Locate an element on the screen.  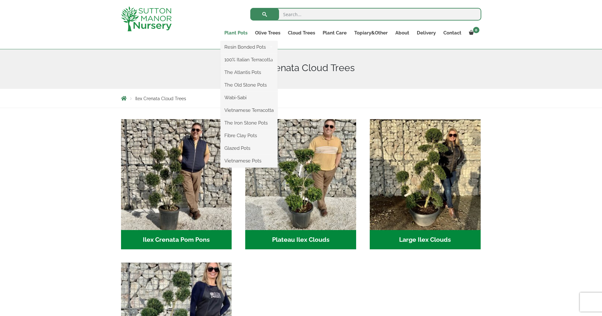
a: Resin Bonded Pots is located at coordinates (249, 47).